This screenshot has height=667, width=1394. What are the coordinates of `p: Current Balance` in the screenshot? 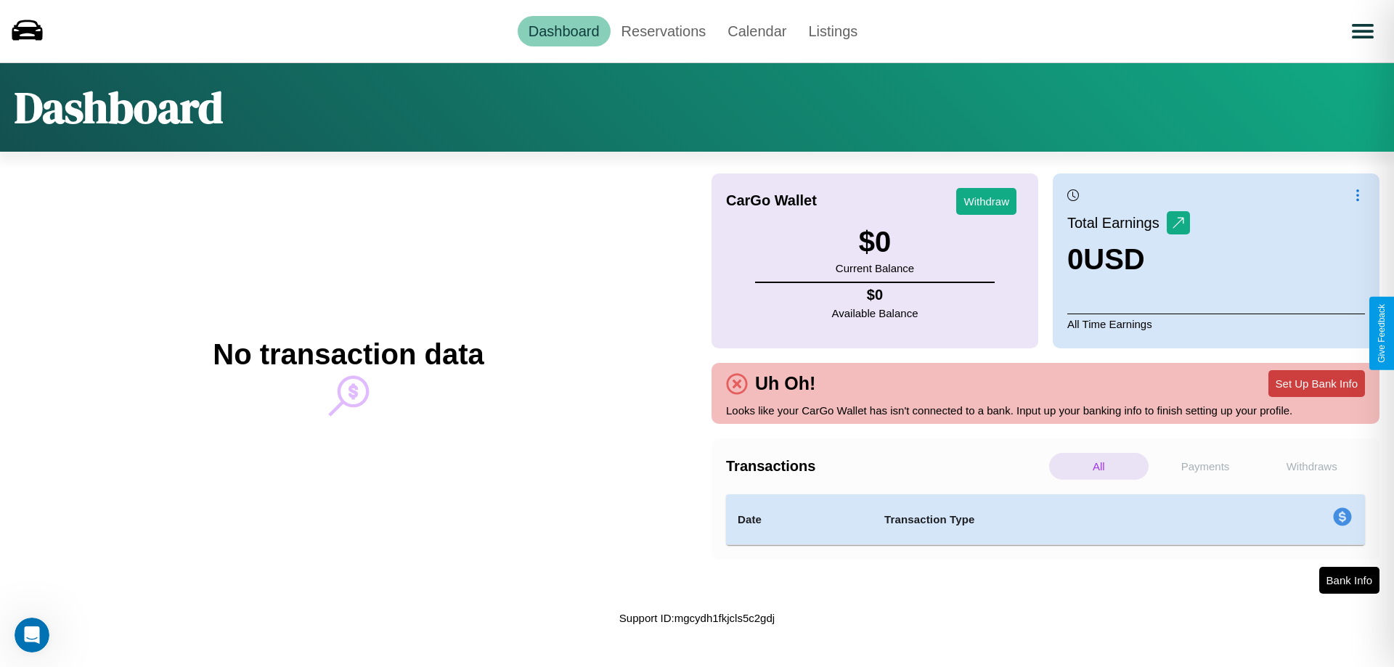 It's located at (875, 268).